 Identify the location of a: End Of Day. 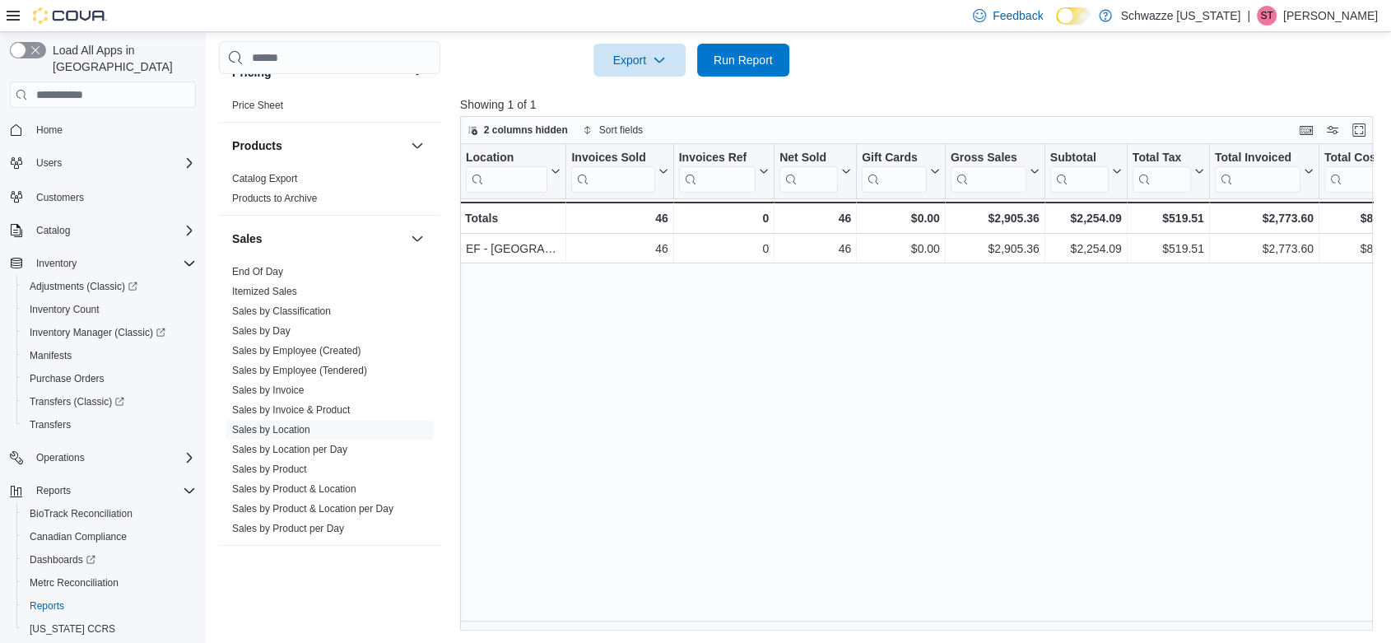
(258, 272).